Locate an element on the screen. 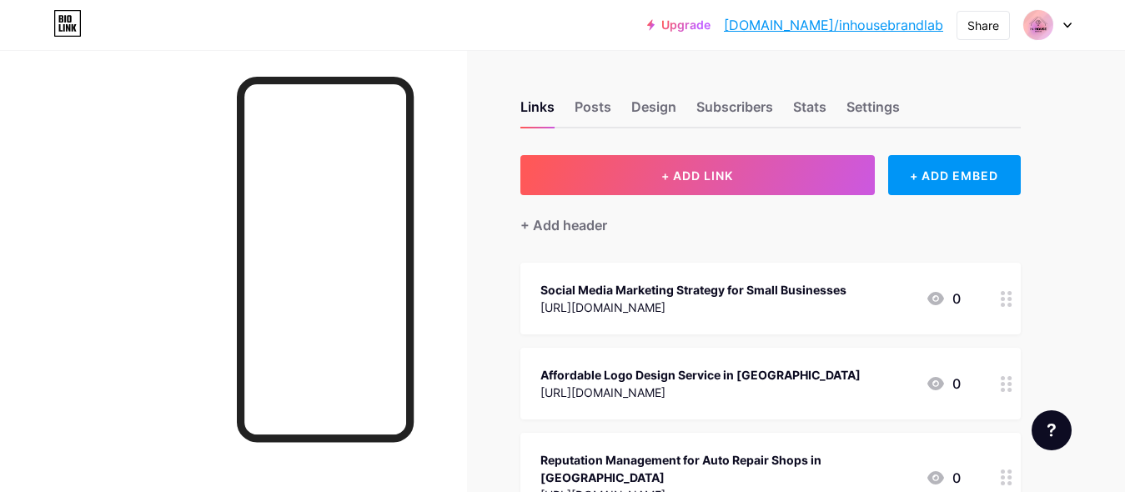  div: Stats is located at coordinates (810, 112).